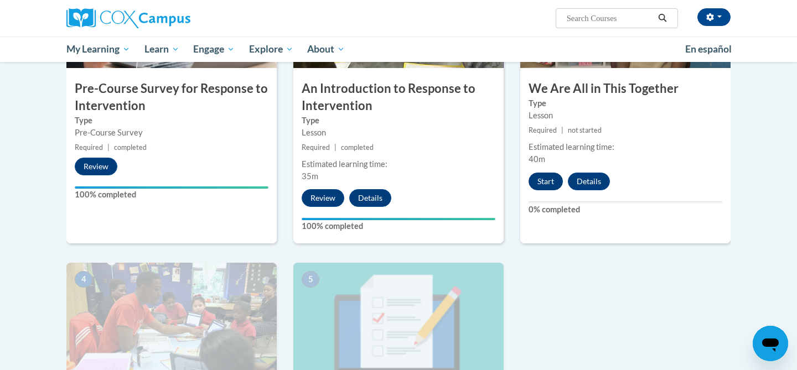 Image resolution: width=797 pixels, height=370 pixels. I want to click on span: not started, so click(585, 130).